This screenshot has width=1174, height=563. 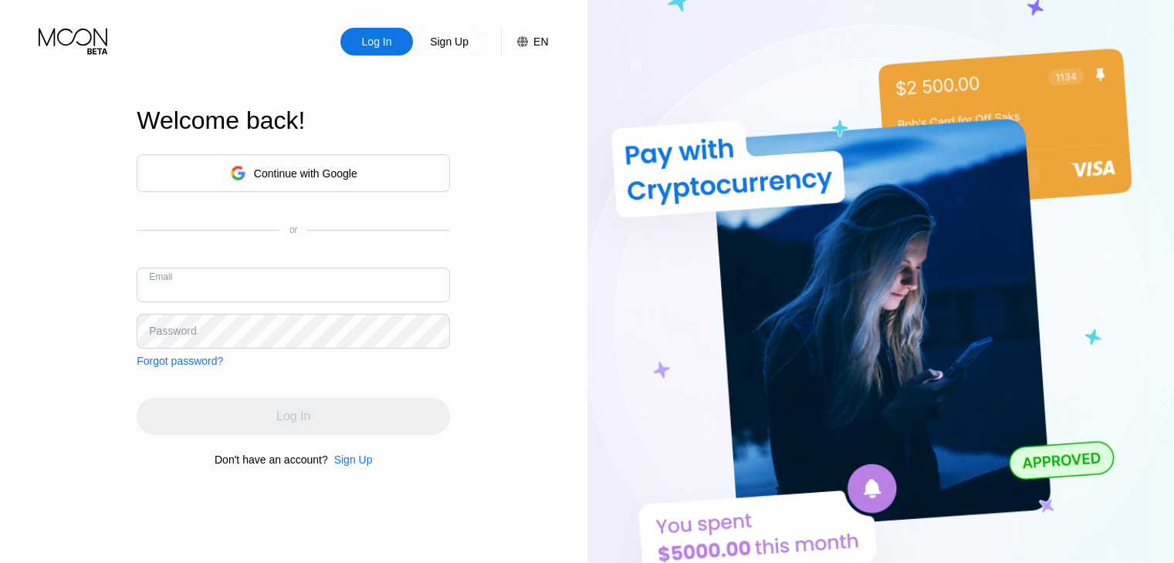 What do you see at coordinates (293, 230) in the screenshot?
I see `div: or` at bounding box center [293, 230].